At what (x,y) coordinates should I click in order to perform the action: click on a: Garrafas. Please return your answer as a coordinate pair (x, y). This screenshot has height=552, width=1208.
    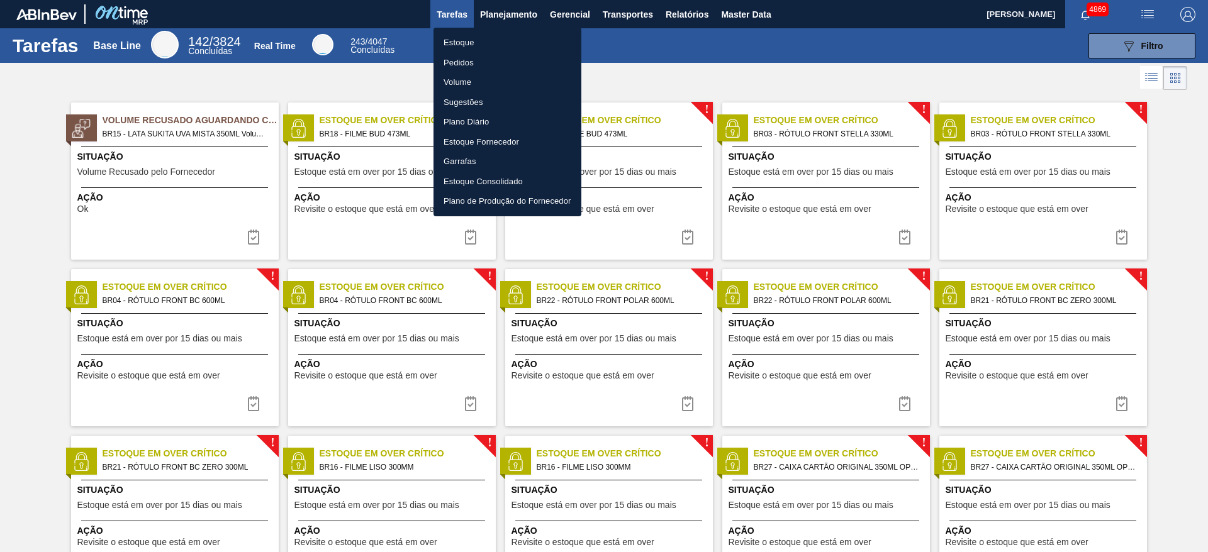
    Looking at the image, I should click on (507, 162).